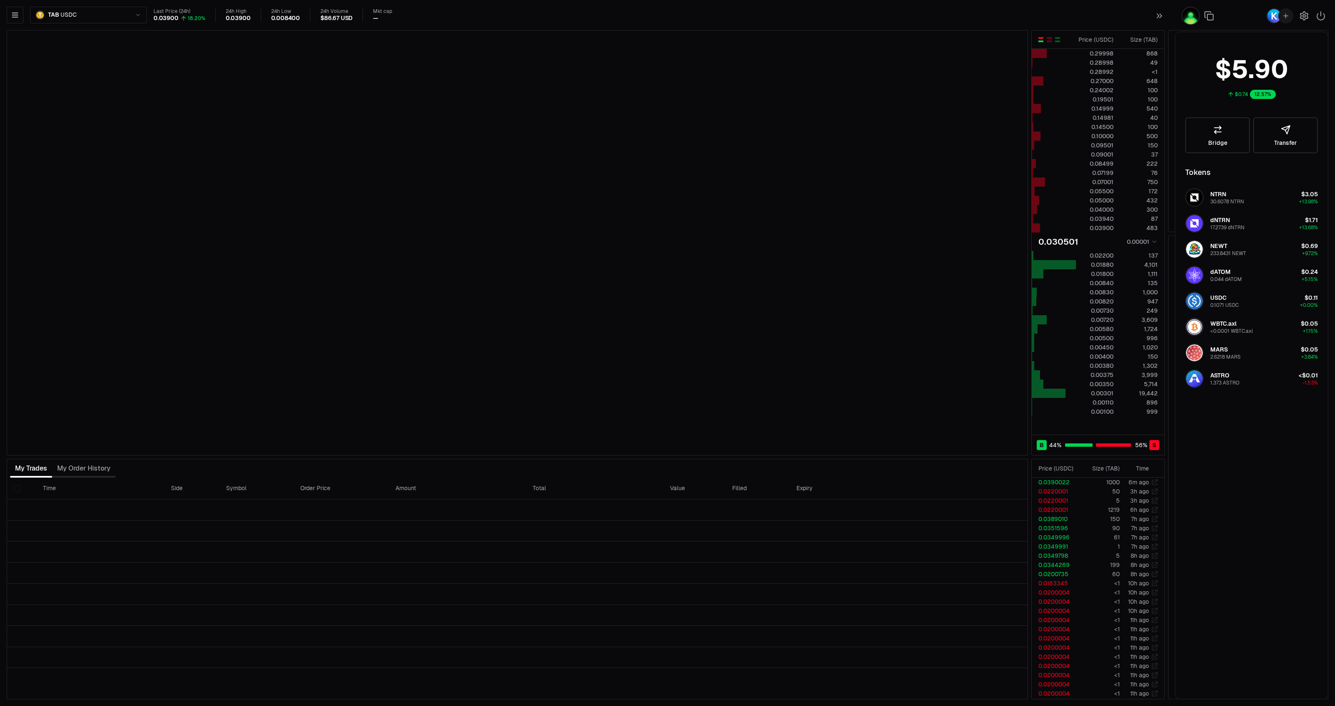 The image size is (1335, 706). What do you see at coordinates (1218, 298) in the screenshot?
I see `span: USDC` at bounding box center [1218, 298].